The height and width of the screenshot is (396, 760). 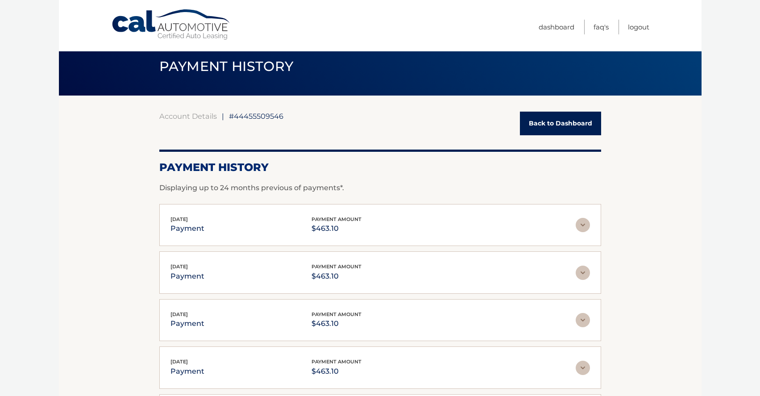 What do you see at coordinates (171, 25) in the screenshot?
I see `a: Cal Automotive` at bounding box center [171, 25].